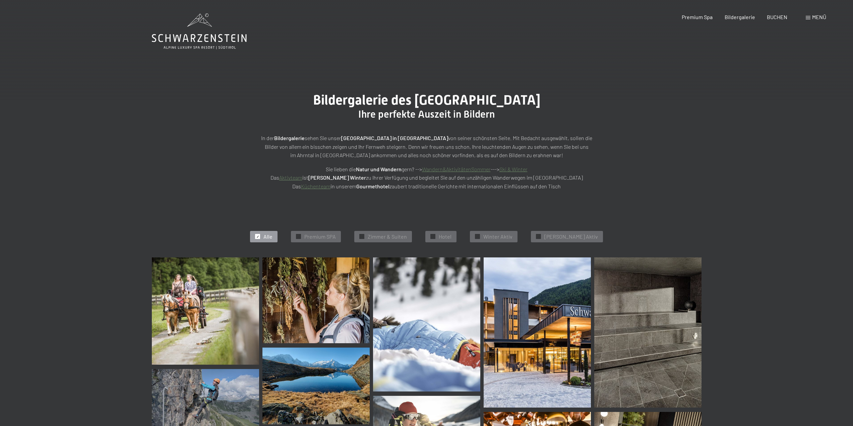 Image resolution: width=853 pixels, height=426 pixels. I want to click on span: BUCHEN, so click(777, 17).